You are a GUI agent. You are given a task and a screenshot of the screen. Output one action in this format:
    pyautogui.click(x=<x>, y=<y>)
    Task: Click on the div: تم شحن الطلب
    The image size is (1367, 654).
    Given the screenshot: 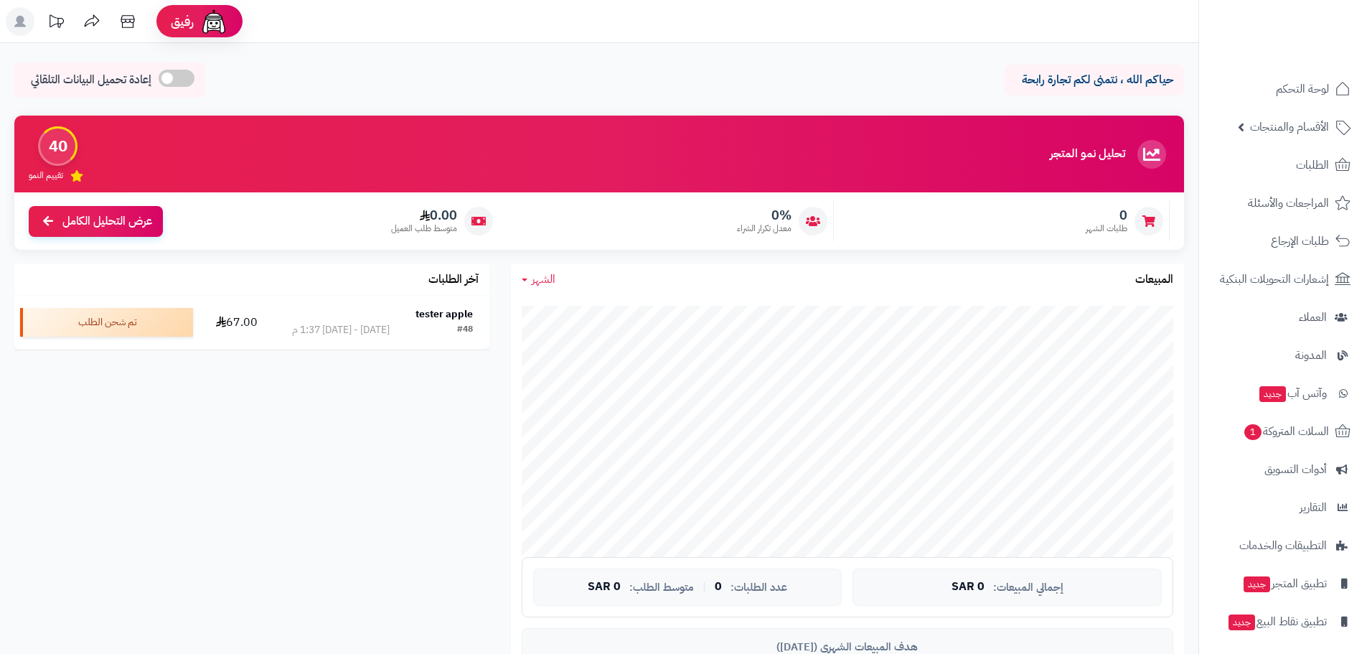 What is the action you would take?
    pyautogui.click(x=106, y=322)
    